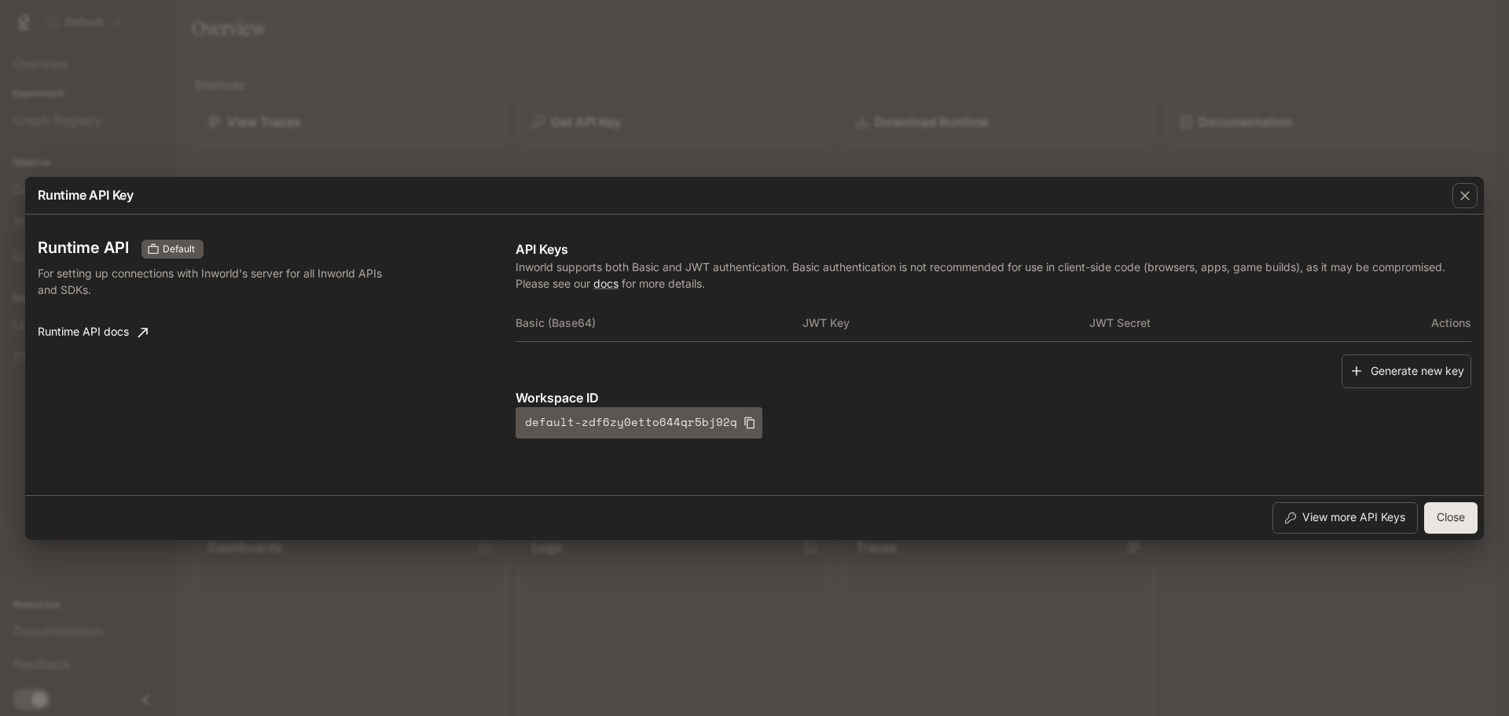 Image resolution: width=1509 pixels, height=716 pixels. I want to click on p: Inworld supports both Basic and JWT authentication. Basic authentication is not recommended for u..., so click(993, 275).